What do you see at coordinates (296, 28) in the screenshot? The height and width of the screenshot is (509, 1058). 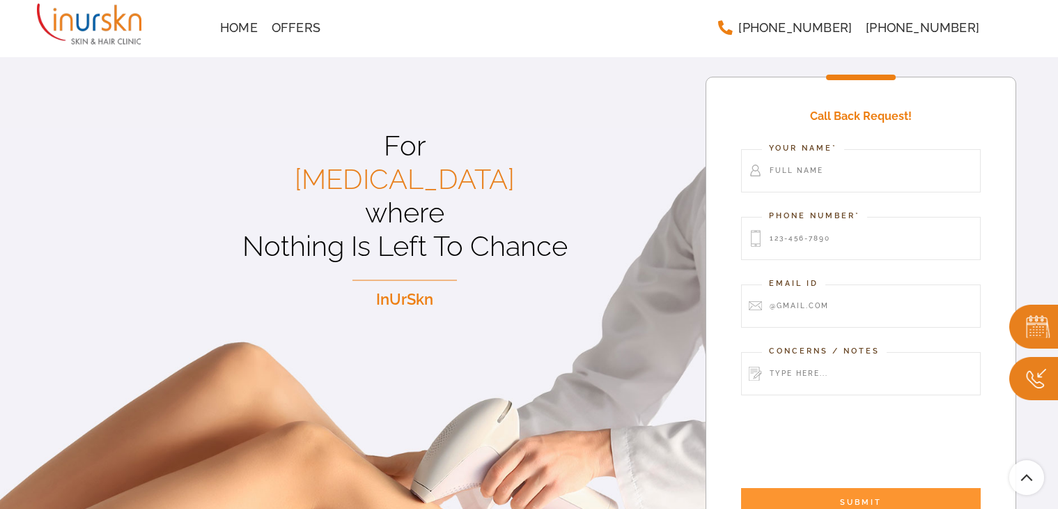 I see `a: Offers` at bounding box center [296, 28].